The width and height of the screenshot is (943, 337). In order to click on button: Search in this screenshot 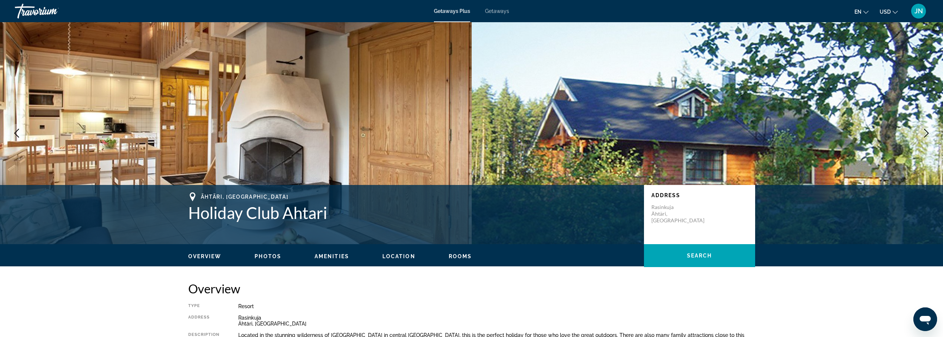, I will do `click(699, 256)`.